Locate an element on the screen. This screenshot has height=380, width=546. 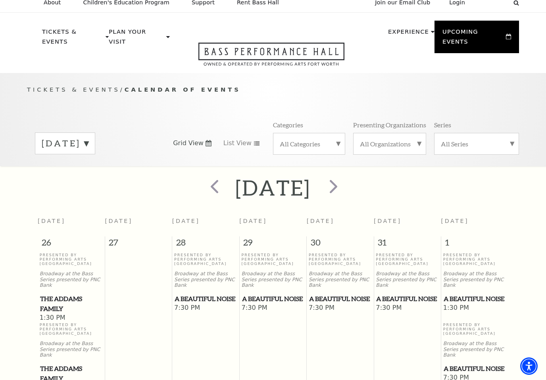
button: prev is located at coordinates (213, 188).